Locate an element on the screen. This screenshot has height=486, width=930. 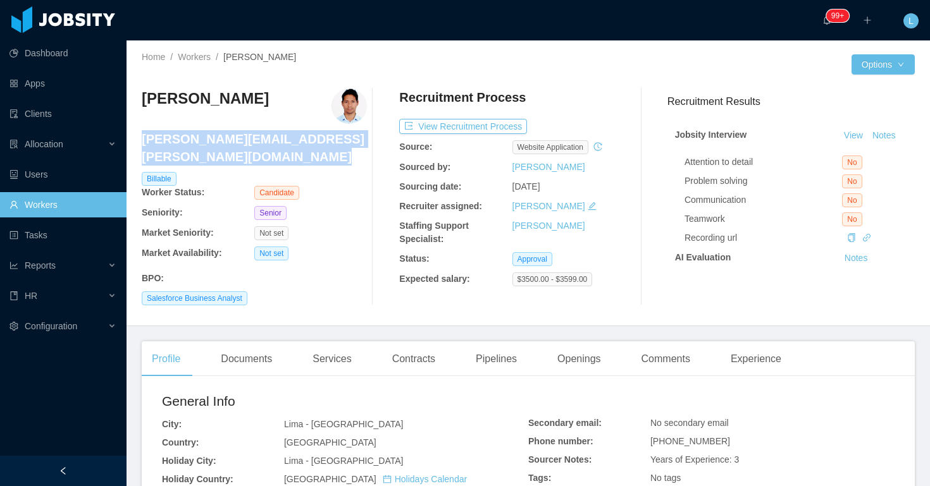
b: Phone number: is located at coordinates (560, 442).